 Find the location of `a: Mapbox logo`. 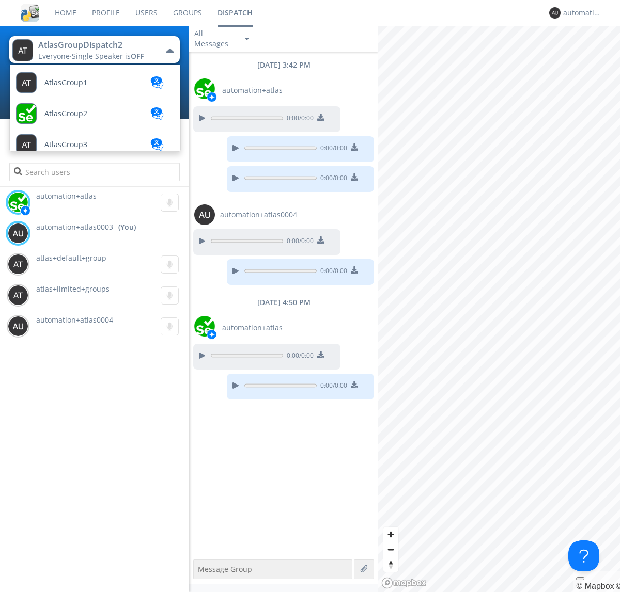

a: Mapbox logo is located at coordinates (404, 583).